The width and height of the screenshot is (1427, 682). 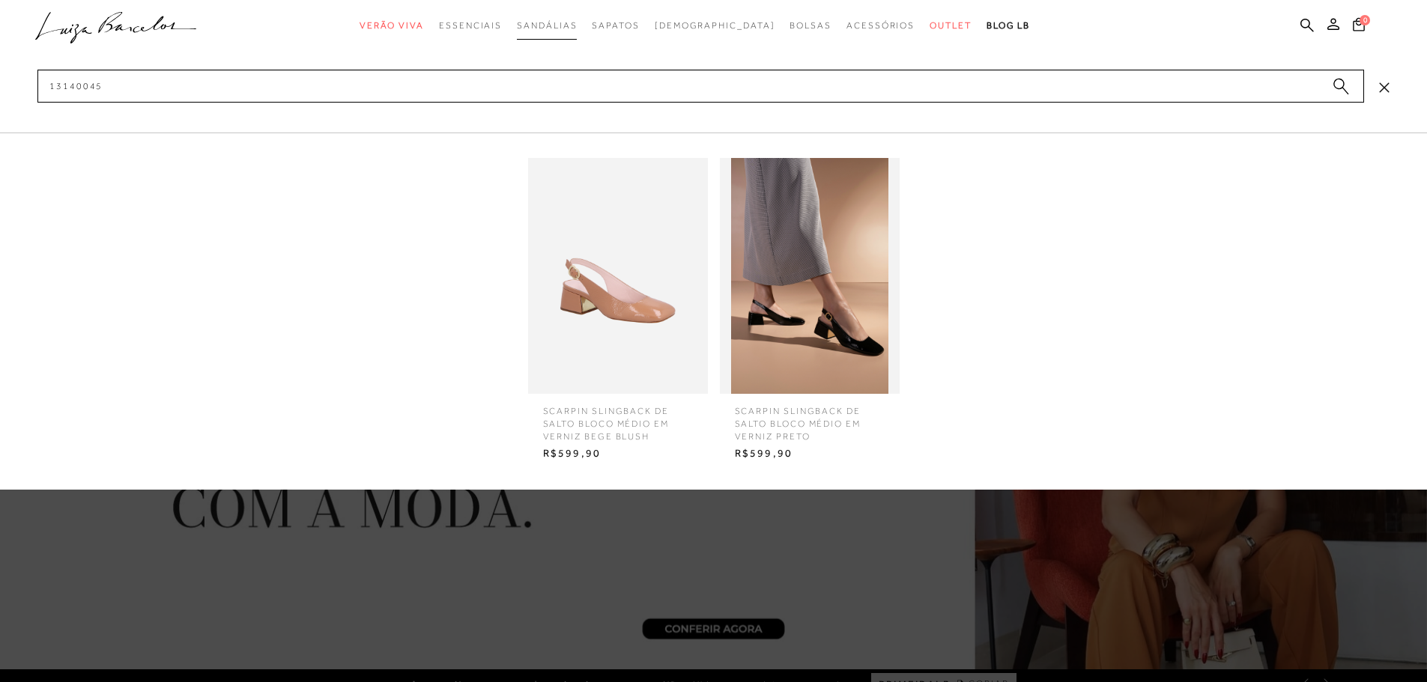 What do you see at coordinates (810, 276) in the screenshot?
I see `img: SCARPIN SLINGBACK DE SALTO BLOCO MÉDIO EM VERNIZ PRETO` at bounding box center [810, 276].